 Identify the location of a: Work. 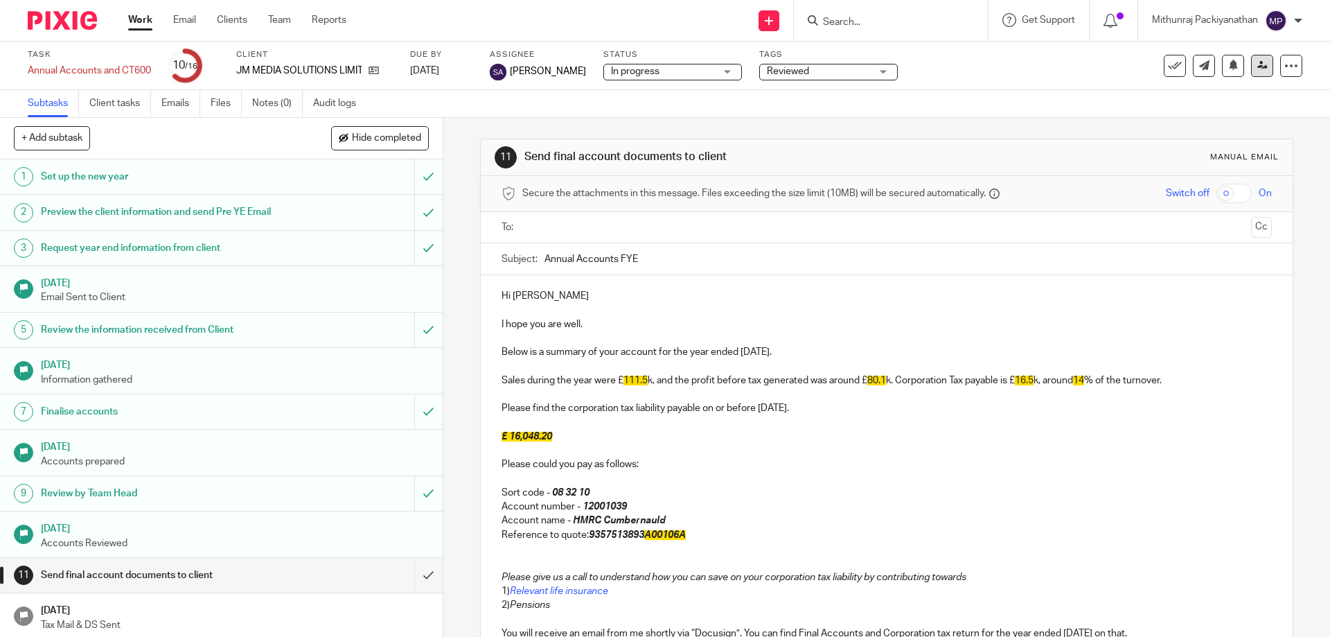
(140, 20).